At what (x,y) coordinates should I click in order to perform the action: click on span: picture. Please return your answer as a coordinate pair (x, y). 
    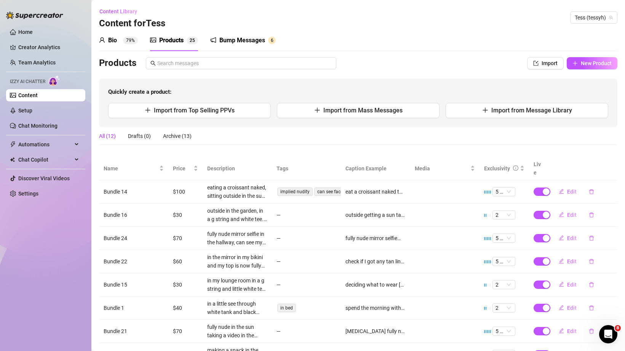
    Looking at the image, I should click on (153, 40).